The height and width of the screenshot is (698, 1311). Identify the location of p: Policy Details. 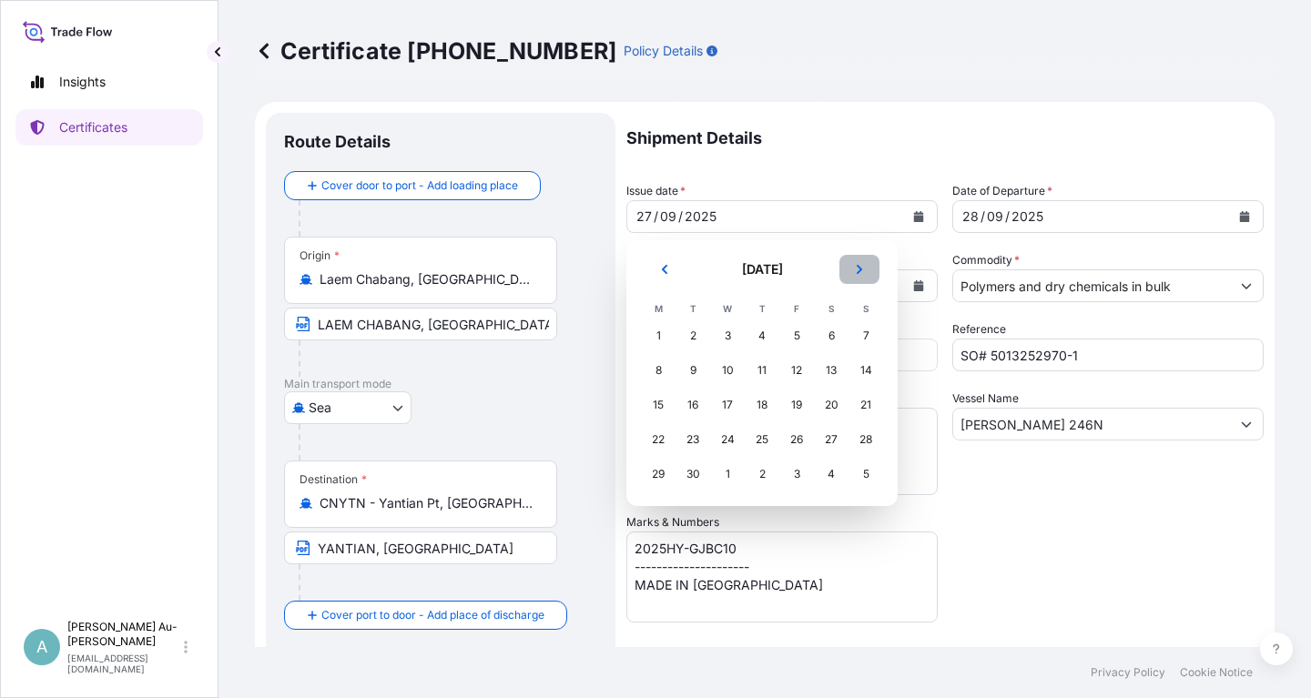
(663, 51).